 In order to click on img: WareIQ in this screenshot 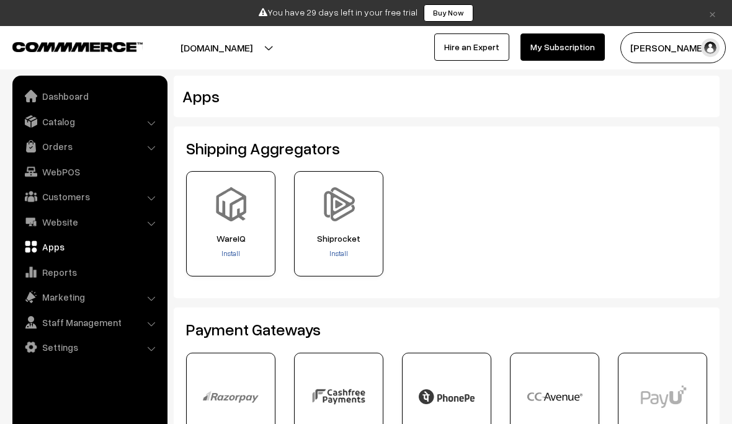, I will do `click(231, 204)`.